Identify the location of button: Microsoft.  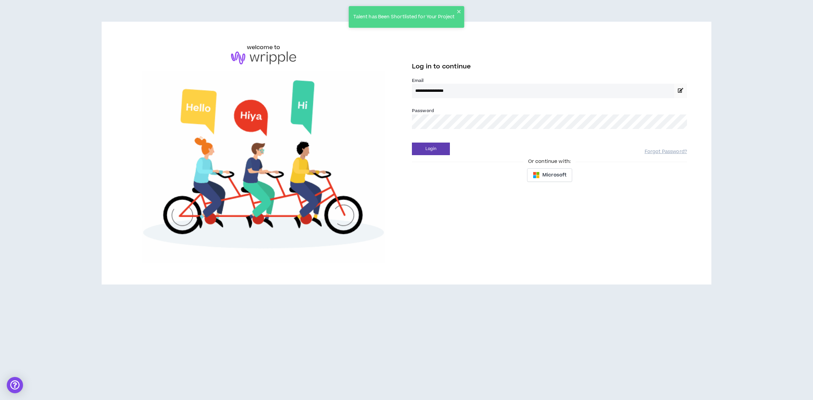
(549, 175).